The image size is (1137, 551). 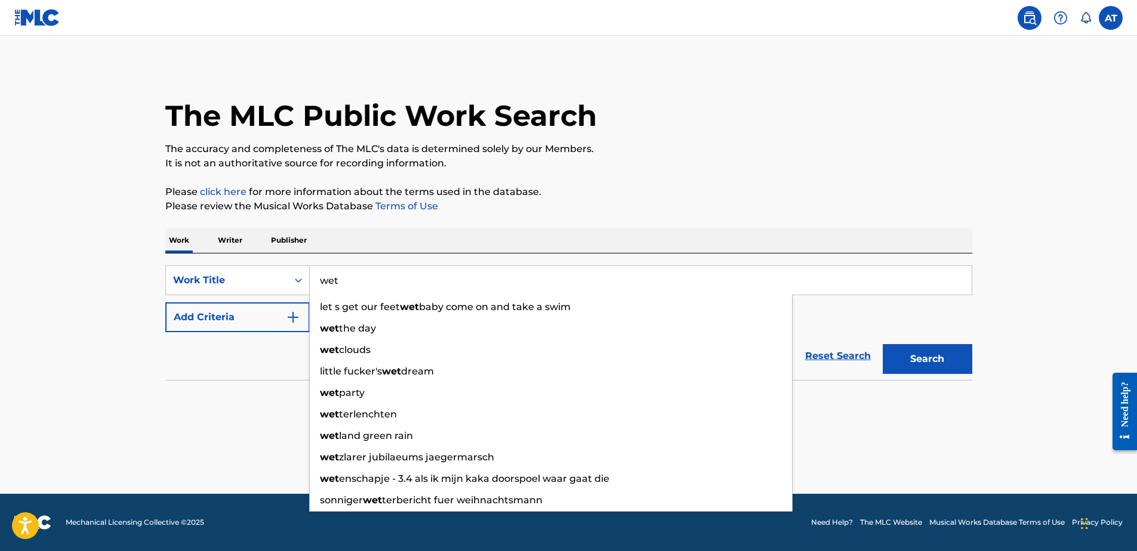 What do you see at coordinates (891, 523) in the screenshot?
I see `a: The MLC Website` at bounding box center [891, 523].